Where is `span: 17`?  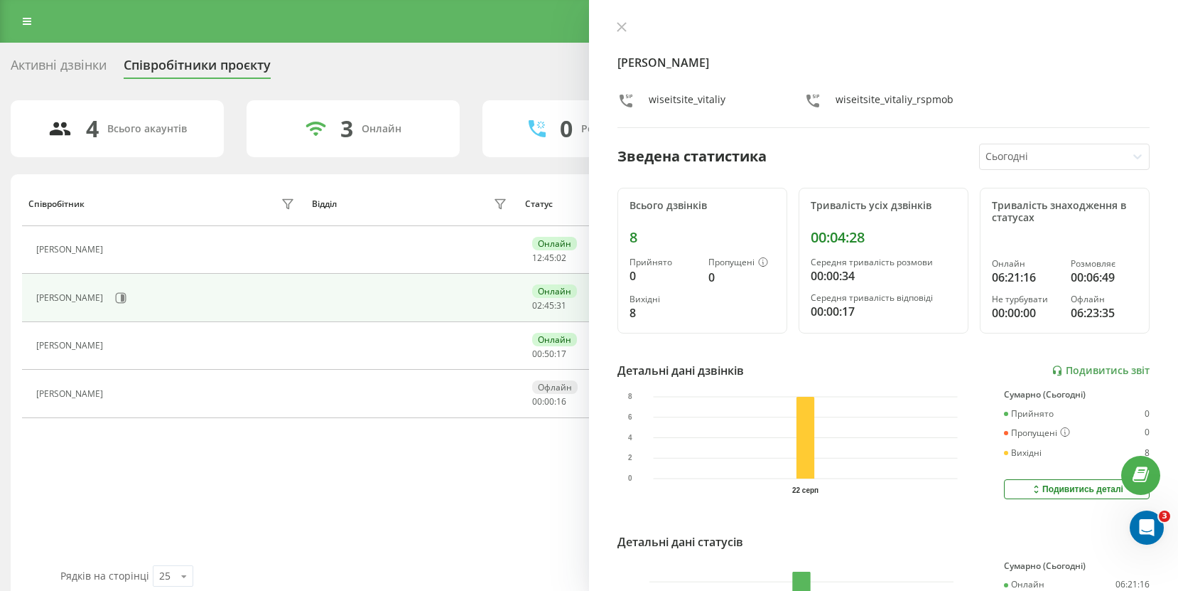
span: 17 is located at coordinates (561, 353).